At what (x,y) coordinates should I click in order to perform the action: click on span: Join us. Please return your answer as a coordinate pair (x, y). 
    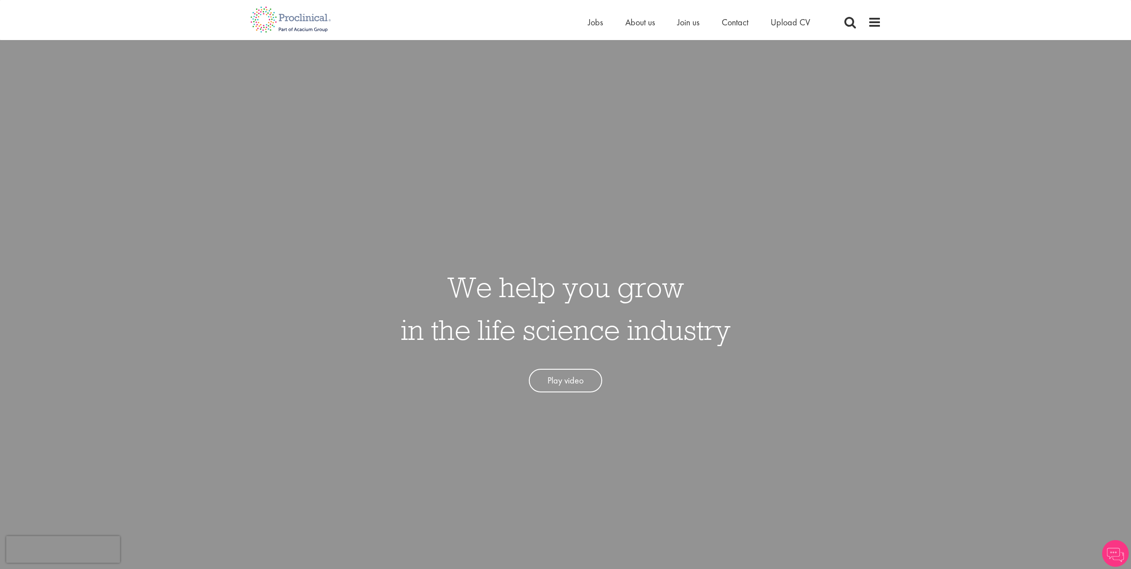
    Looking at the image, I should click on (689, 22).